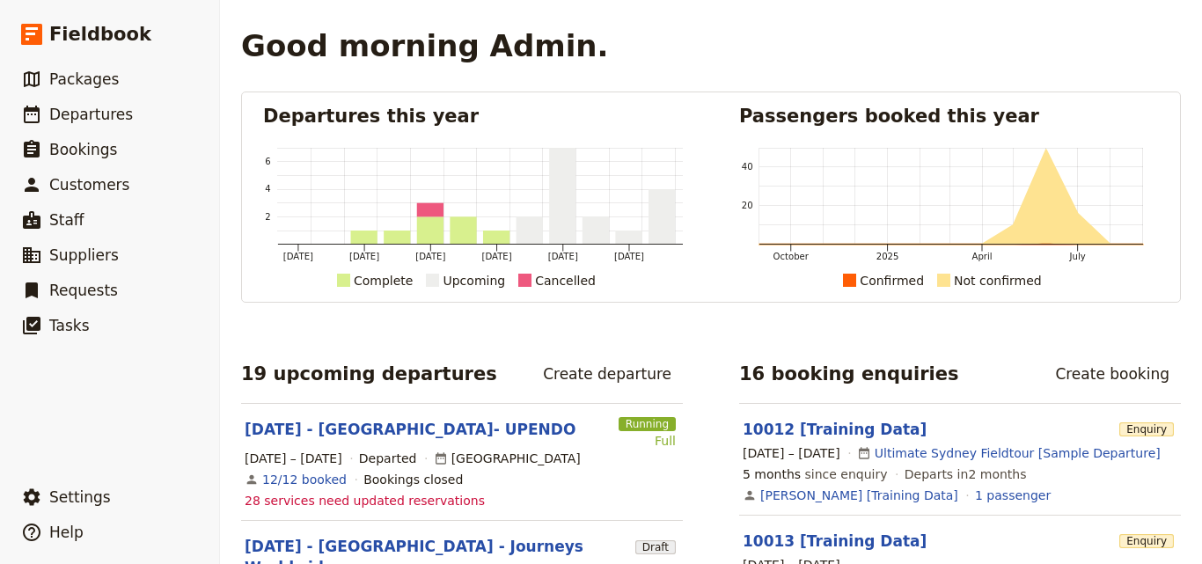  I want to click on span: Draft, so click(655, 547).